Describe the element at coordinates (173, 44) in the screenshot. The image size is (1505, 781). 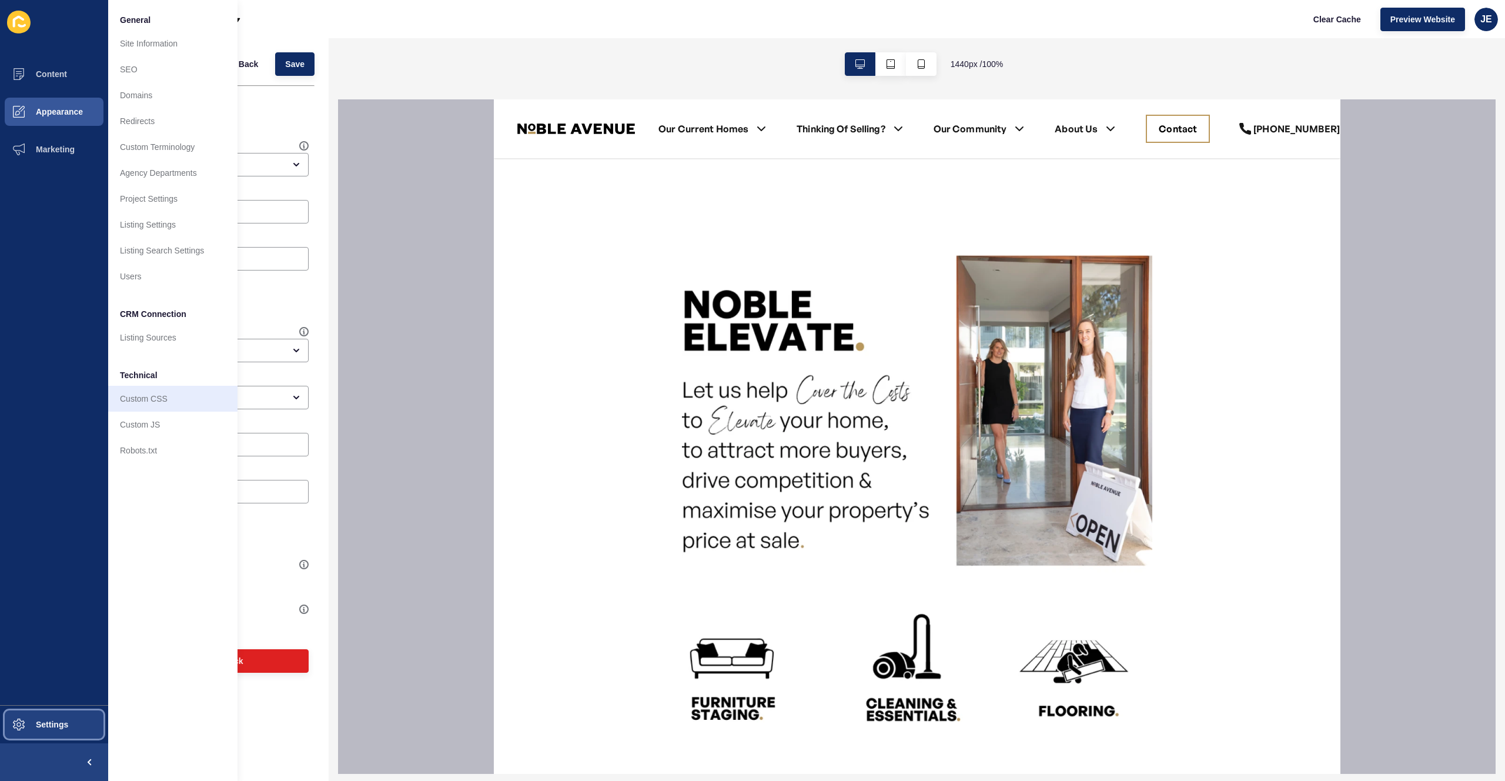
I see `a: Site Information` at that location.